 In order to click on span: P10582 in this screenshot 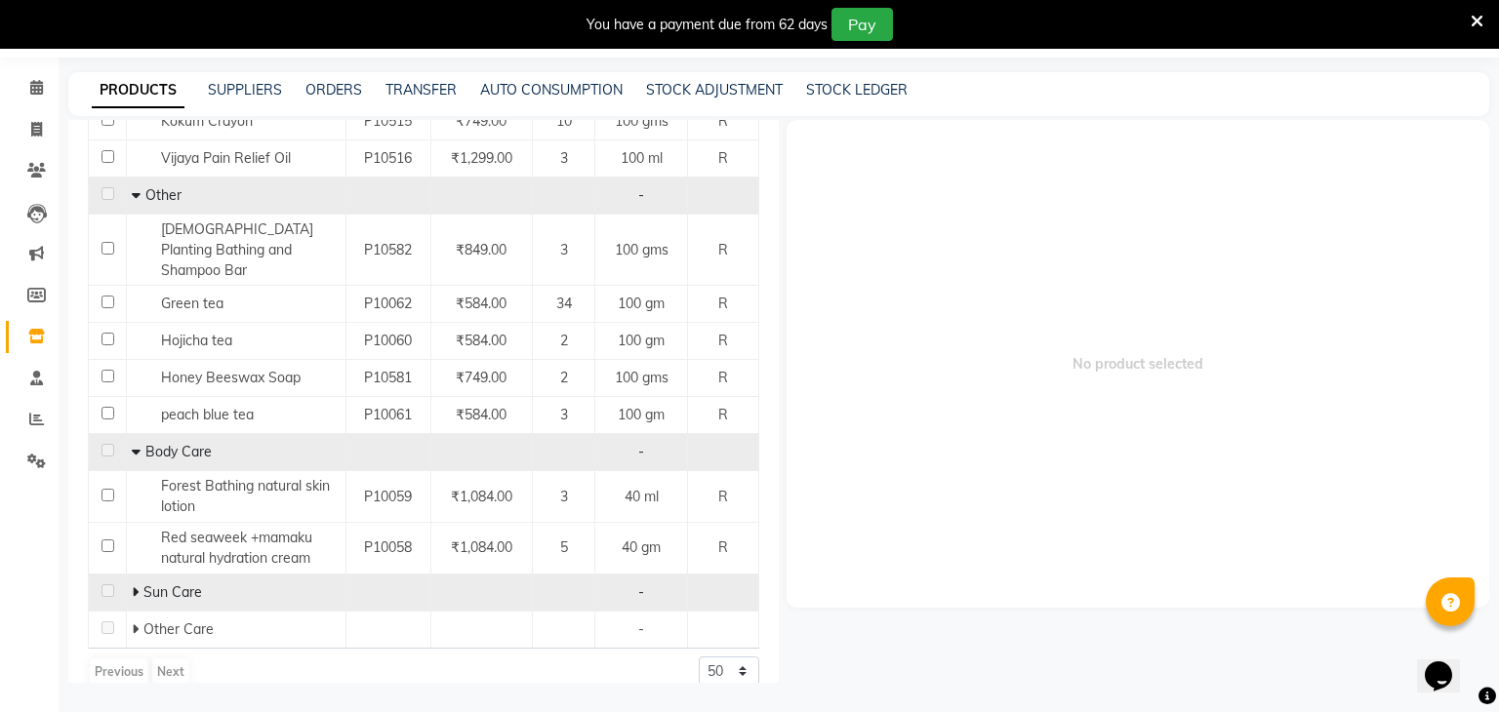, I will do `click(387, 250)`.